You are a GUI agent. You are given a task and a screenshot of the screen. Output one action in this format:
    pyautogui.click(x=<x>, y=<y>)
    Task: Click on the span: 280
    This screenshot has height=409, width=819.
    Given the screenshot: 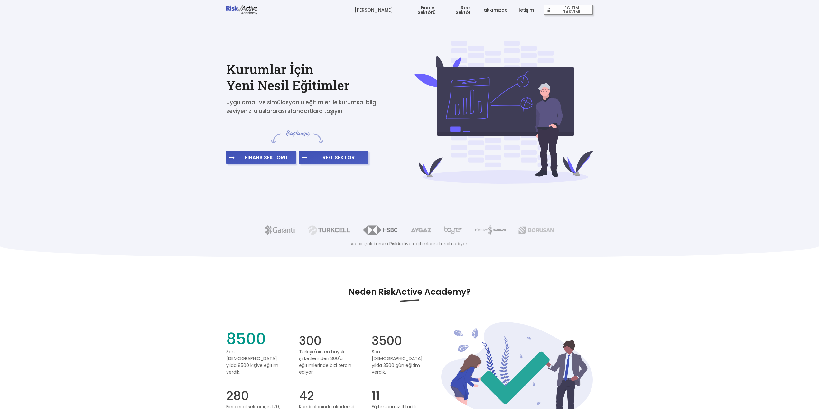 What is the action you would take?
    pyautogui.click(x=256, y=394)
    